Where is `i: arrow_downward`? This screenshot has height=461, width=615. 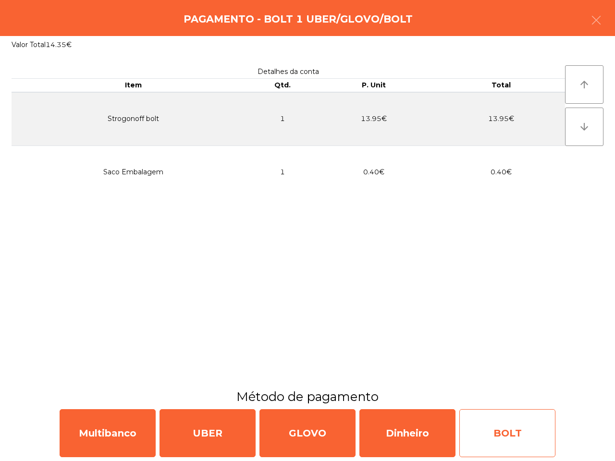 i: arrow_downward is located at coordinates (584, 127).